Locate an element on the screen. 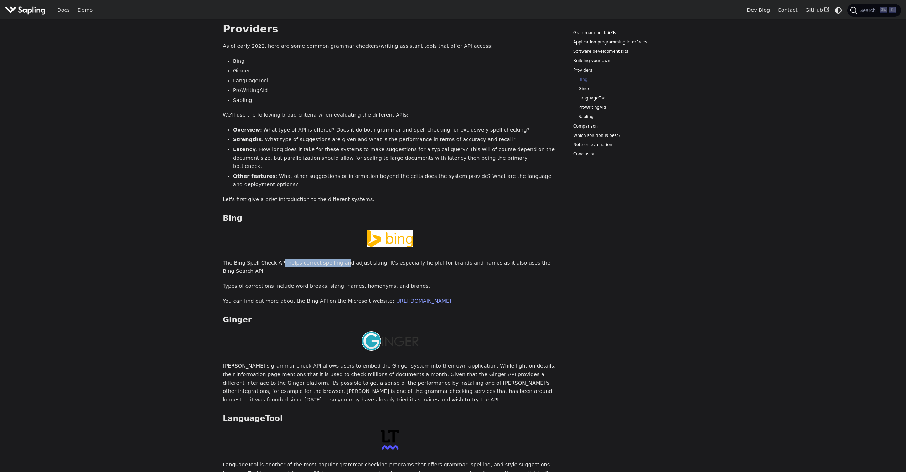  a: Building your own is located at coordinates (621, 61).